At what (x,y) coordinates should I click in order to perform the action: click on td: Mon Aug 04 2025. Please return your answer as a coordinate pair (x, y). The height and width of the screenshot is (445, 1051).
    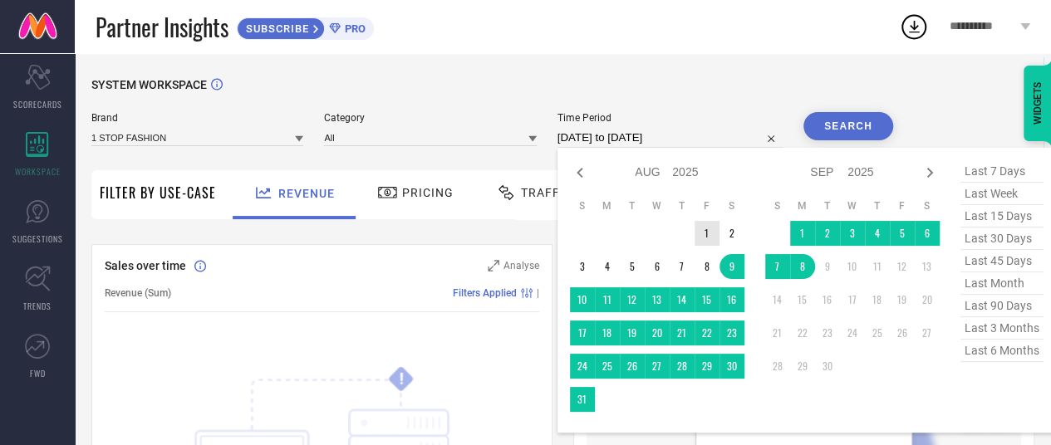
    Looking at the image, I should click on (607, 267).